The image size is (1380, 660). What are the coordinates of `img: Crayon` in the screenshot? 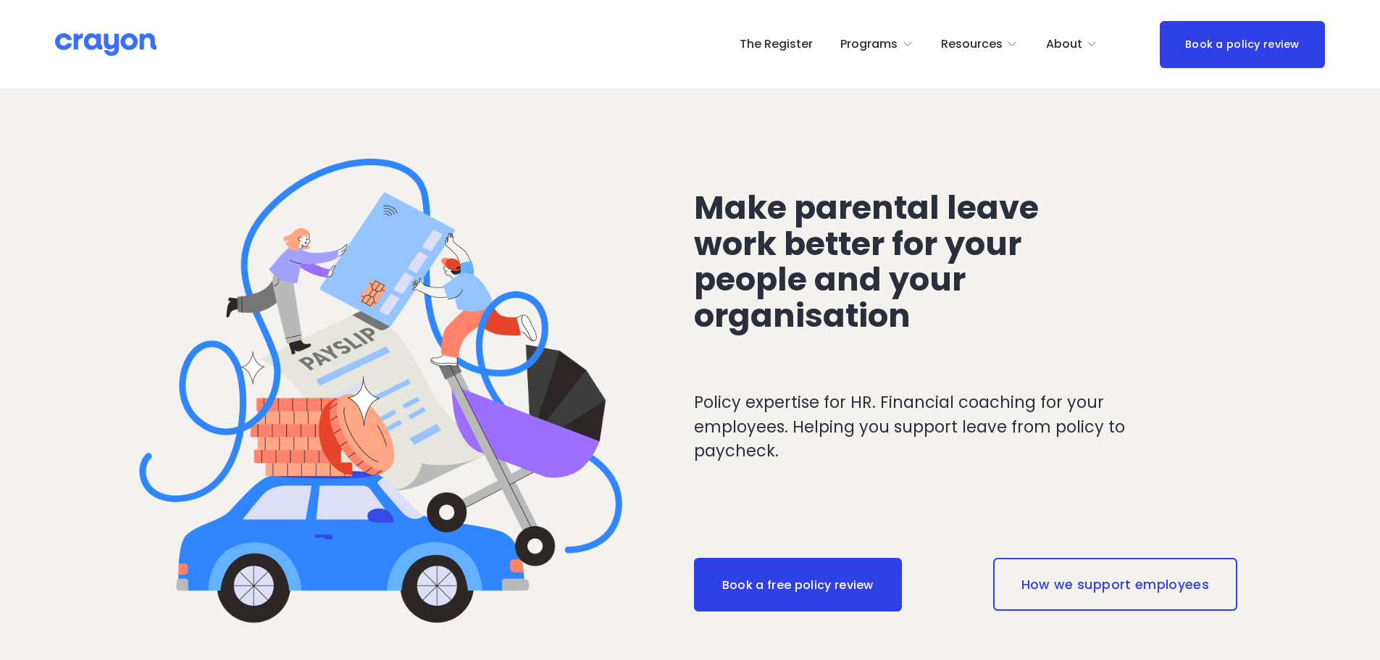 It's located at (106, 44).